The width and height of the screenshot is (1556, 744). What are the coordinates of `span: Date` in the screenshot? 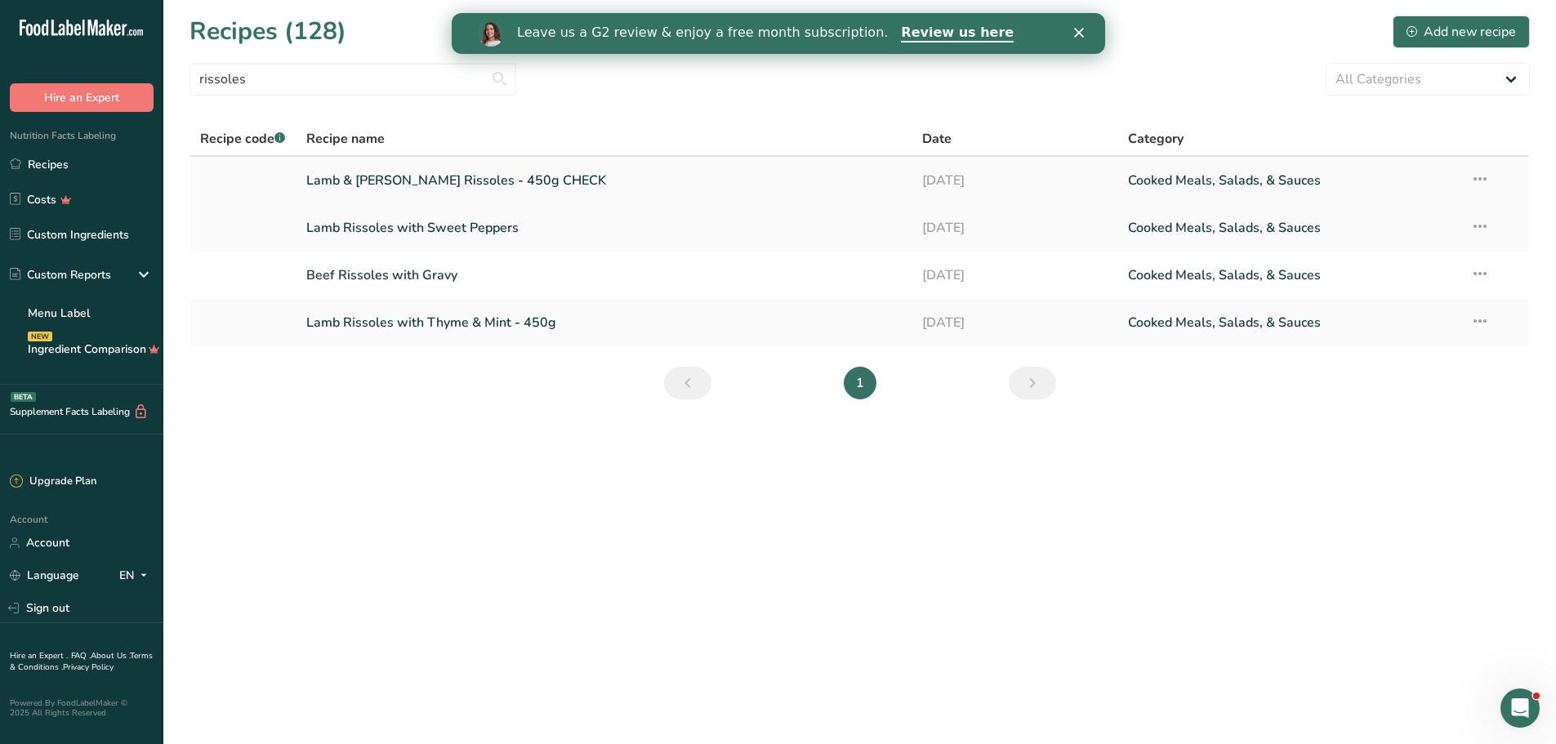 It's located at (937, 139).